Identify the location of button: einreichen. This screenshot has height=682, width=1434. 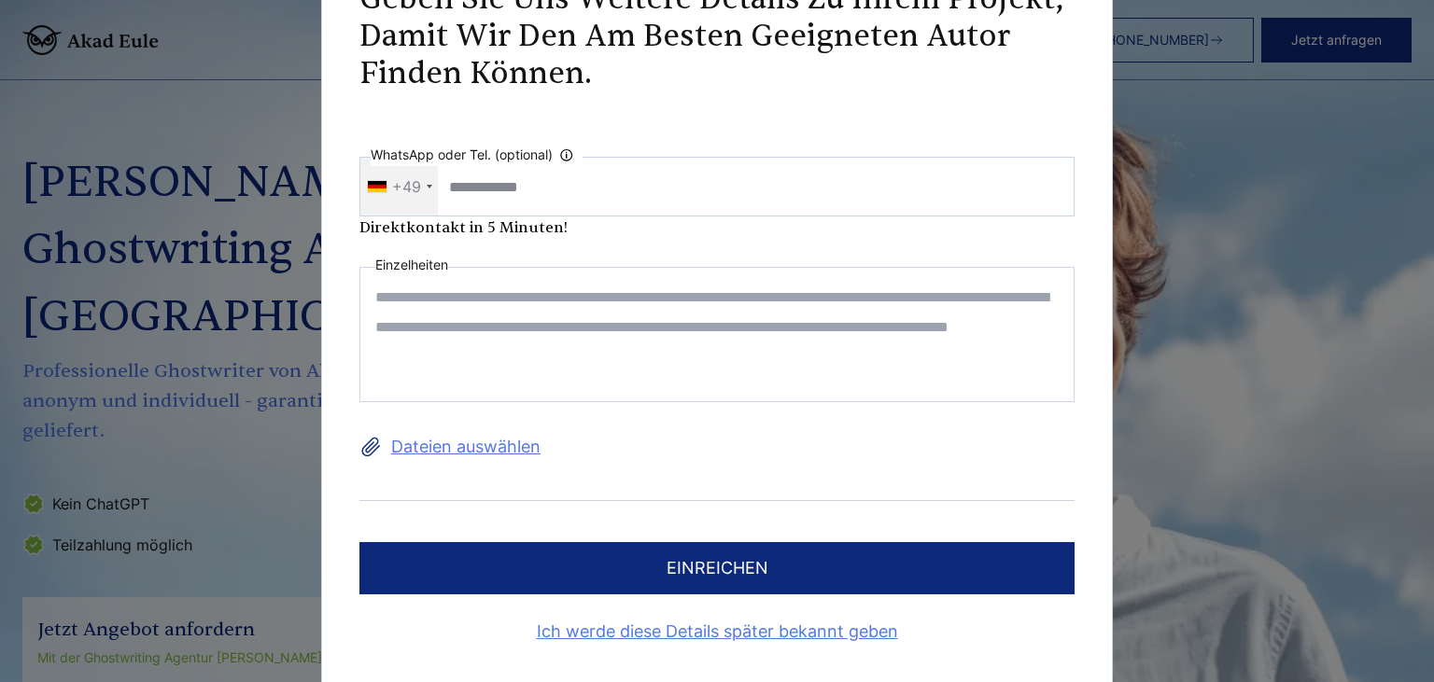
(717, 569).